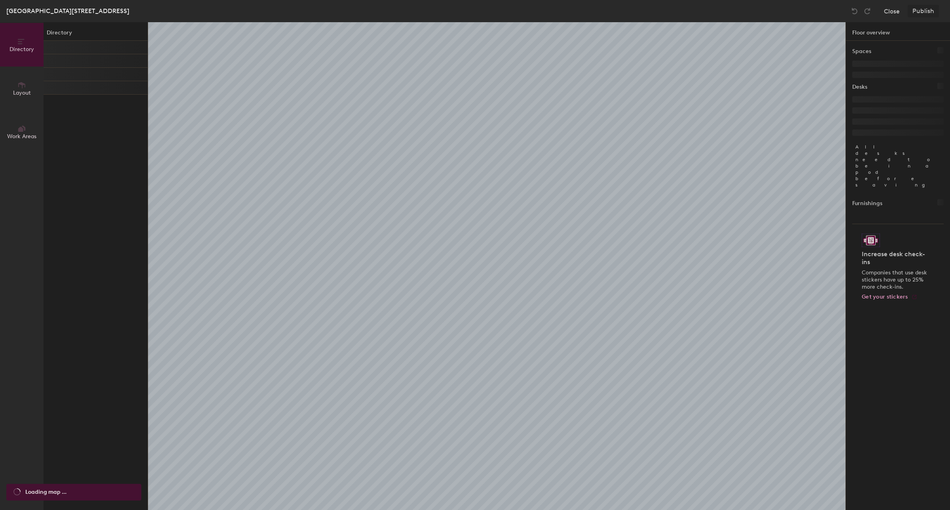 This screenshot has height=510, width=950. Describe the element at coordinates (867, 11) in the screenshot. I see `img: Redo` at that location.